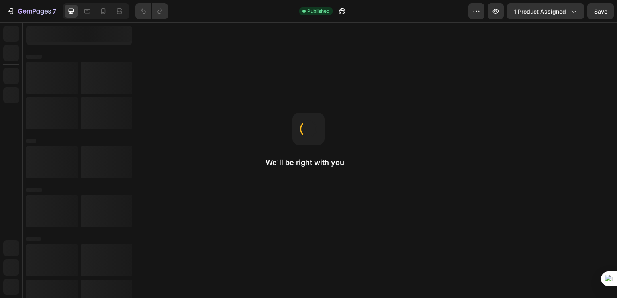  What do you see at coordinates (600, 11) in the screenshot?
I see `span: Save` at bounding box center [600, 11].